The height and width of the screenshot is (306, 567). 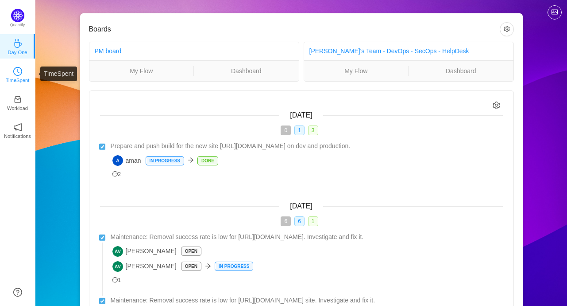 What do you see at coordinates (18, 127) in the screenshot?
I see `i: icon: notification` at bounding box center [18, 127].